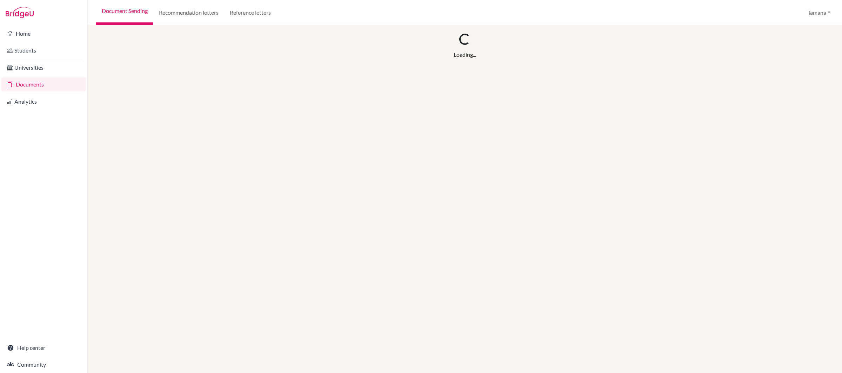  Describe the element at coordinates (20, 13) in the screenshot. I see `img: Bridge-U` at that location.